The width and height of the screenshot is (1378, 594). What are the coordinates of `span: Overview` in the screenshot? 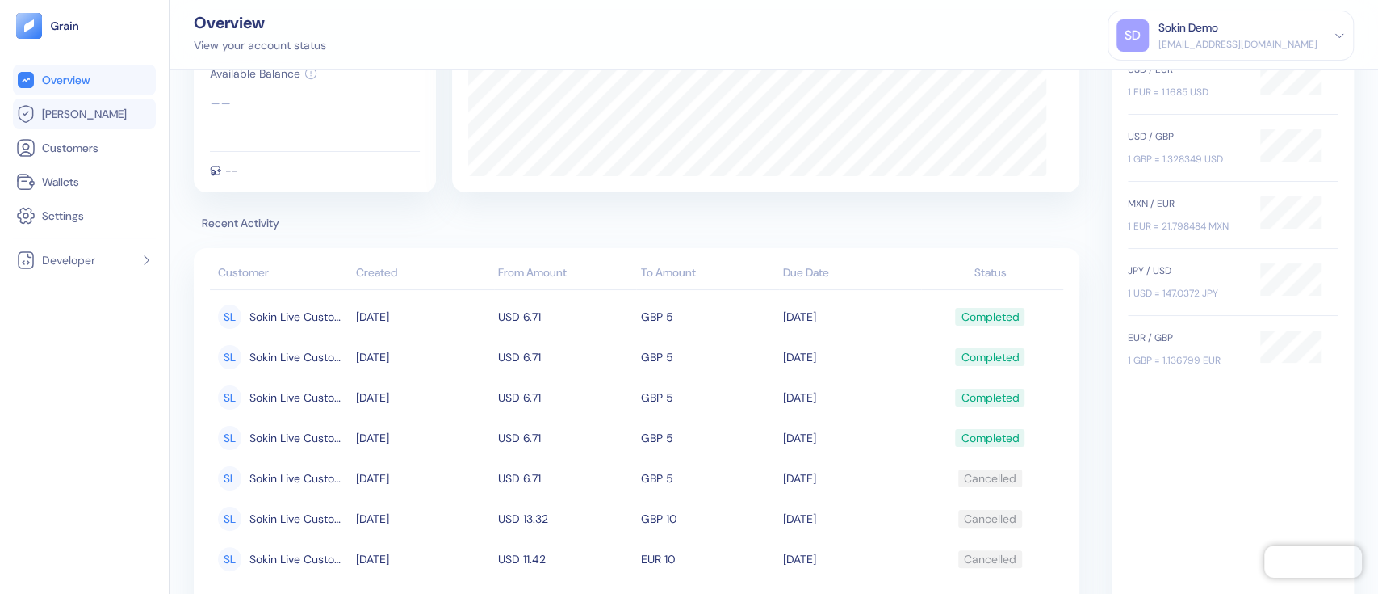 It's located at (65, 80).